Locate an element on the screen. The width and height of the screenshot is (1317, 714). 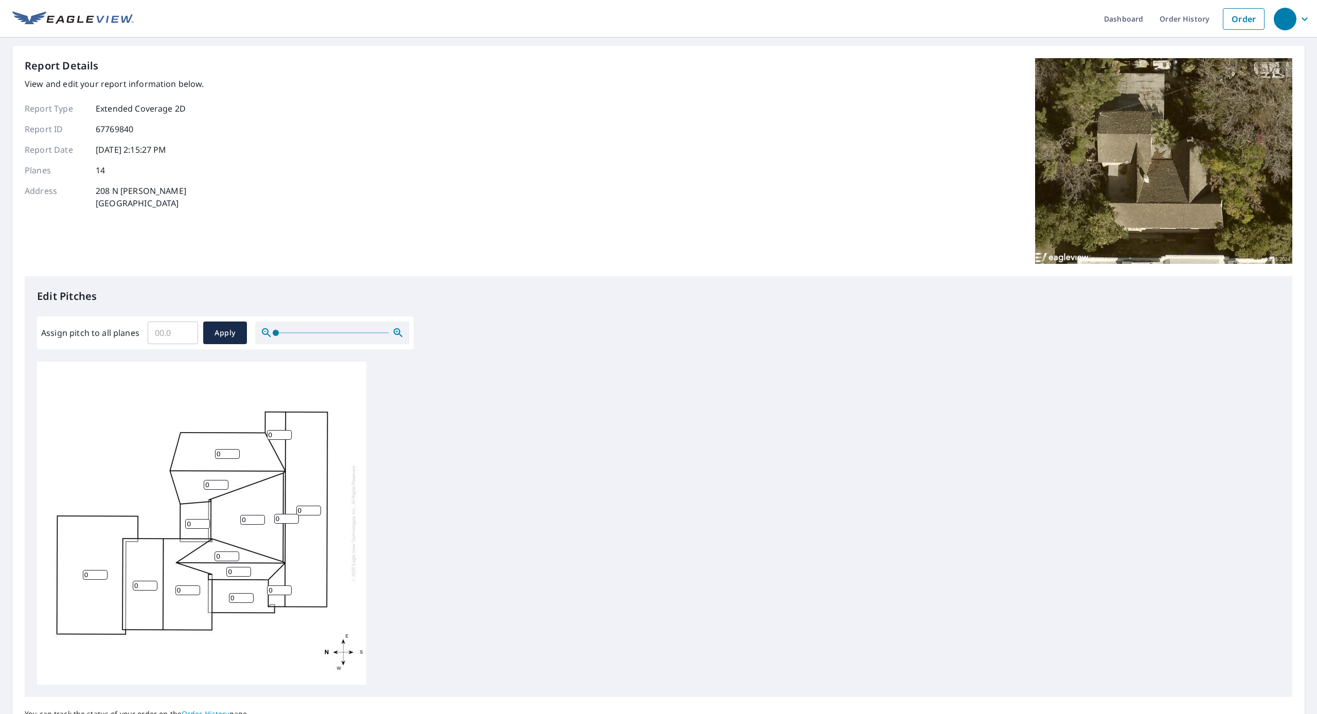
p: Report ID is located at coordinates (56, 129).